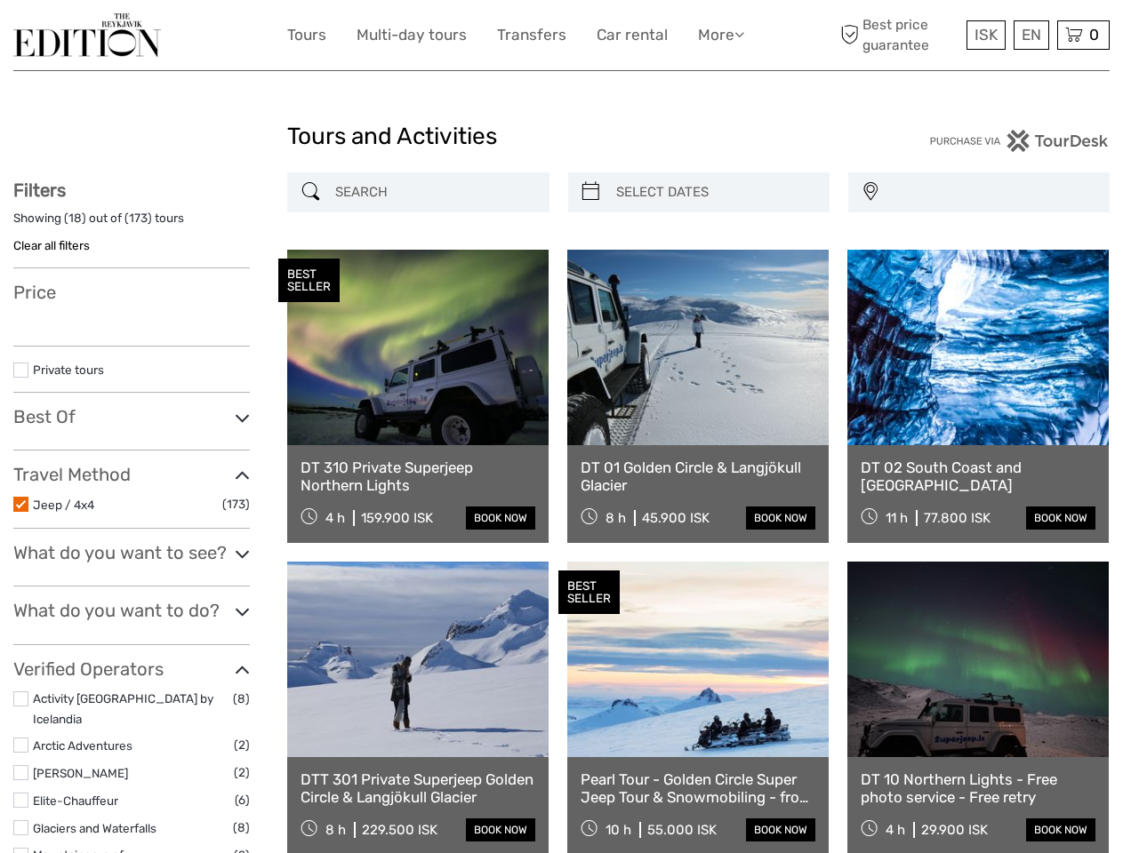 The image size is (1123, 853). What do you see at coordinates (632, 35) in the screenshot?
I see `a: Car rental` at bounding box center [632, 35].